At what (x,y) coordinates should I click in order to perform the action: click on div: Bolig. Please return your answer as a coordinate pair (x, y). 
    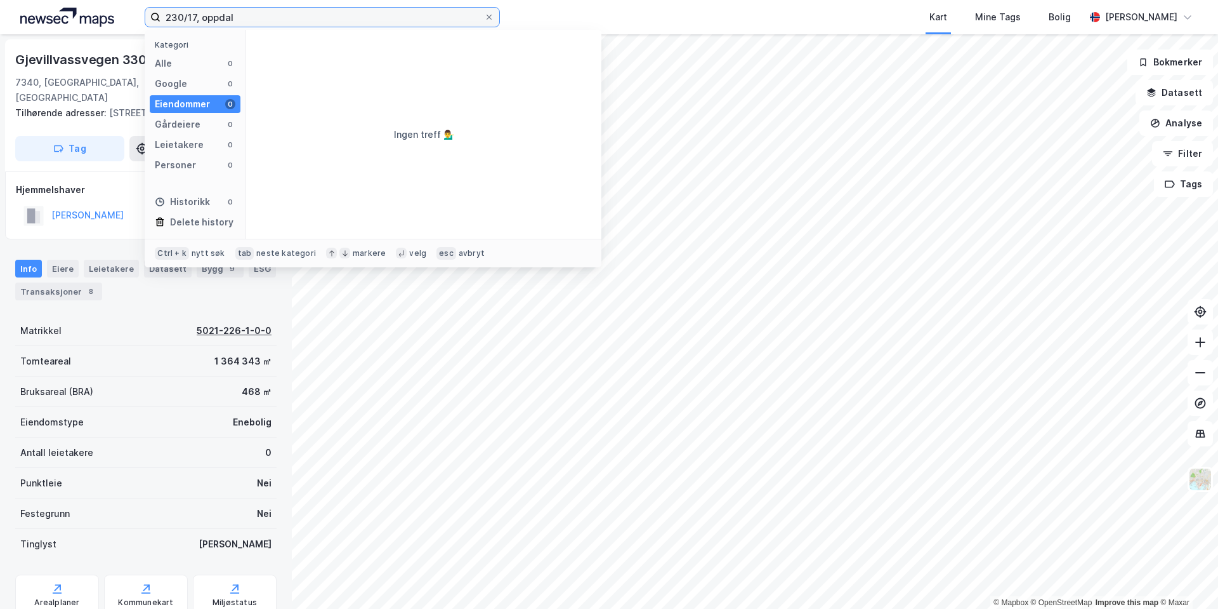
    Looking at the image, I should click on (1060, 17).